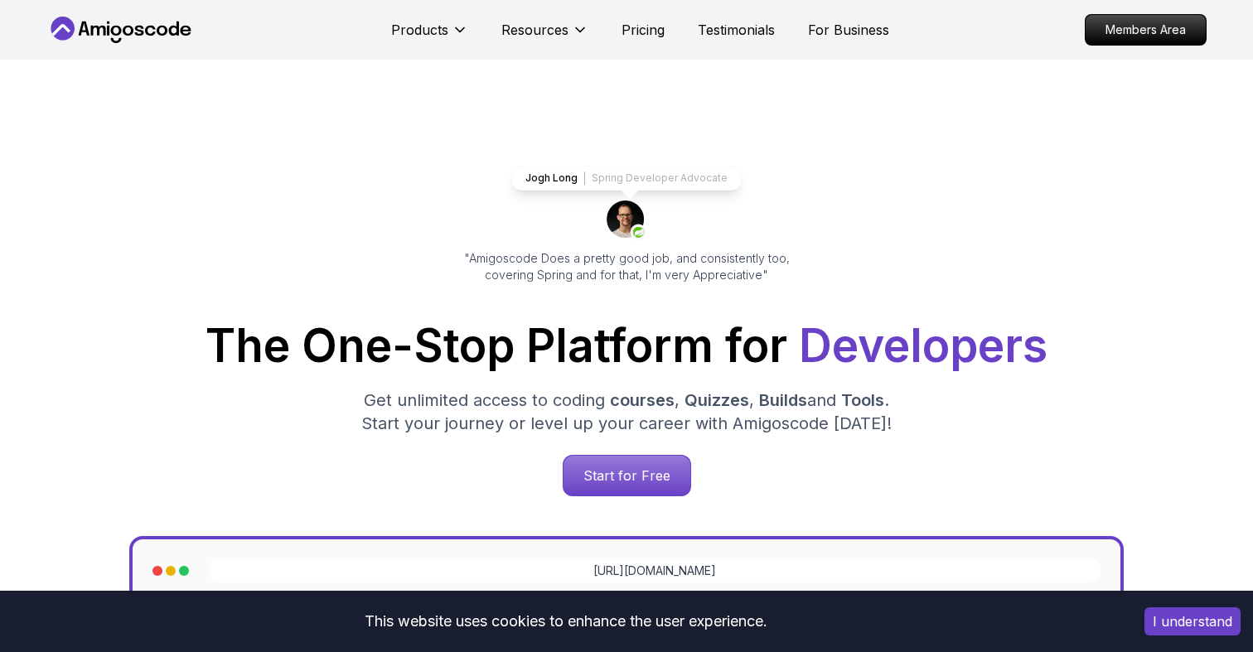 The height and width of the screenshot is (652, 1253). What do you see at coordinates (736, 30) in the screenshot?
I see `a: Testimonials` at bounding box center [736, 30].